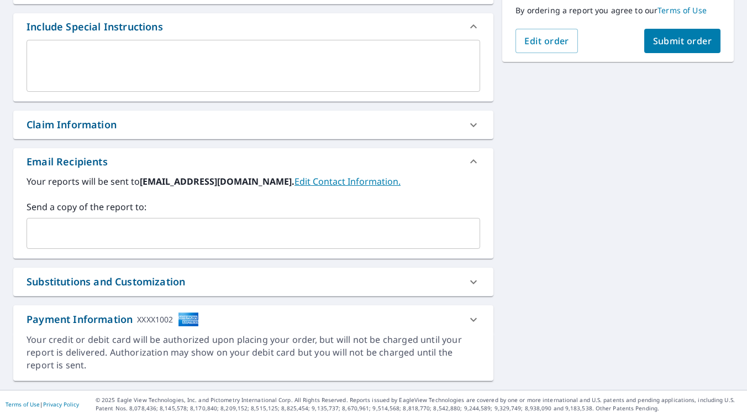 The height and width of the screenshot is (417, 747). Describe the element at coordinates (418, 404) in the screenshot. I see `p: © 2025 Eagle View Technologies, Inc. and Pictometry International Corp. All Rights Reserved. Repo...` at that location.